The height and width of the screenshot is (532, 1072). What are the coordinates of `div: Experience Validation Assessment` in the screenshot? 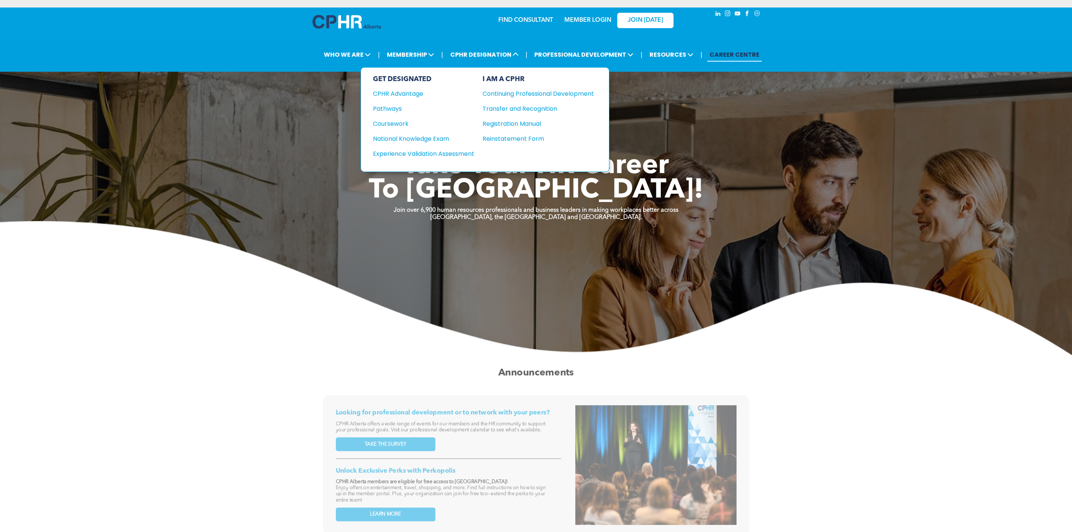 It's located at (418, 154).